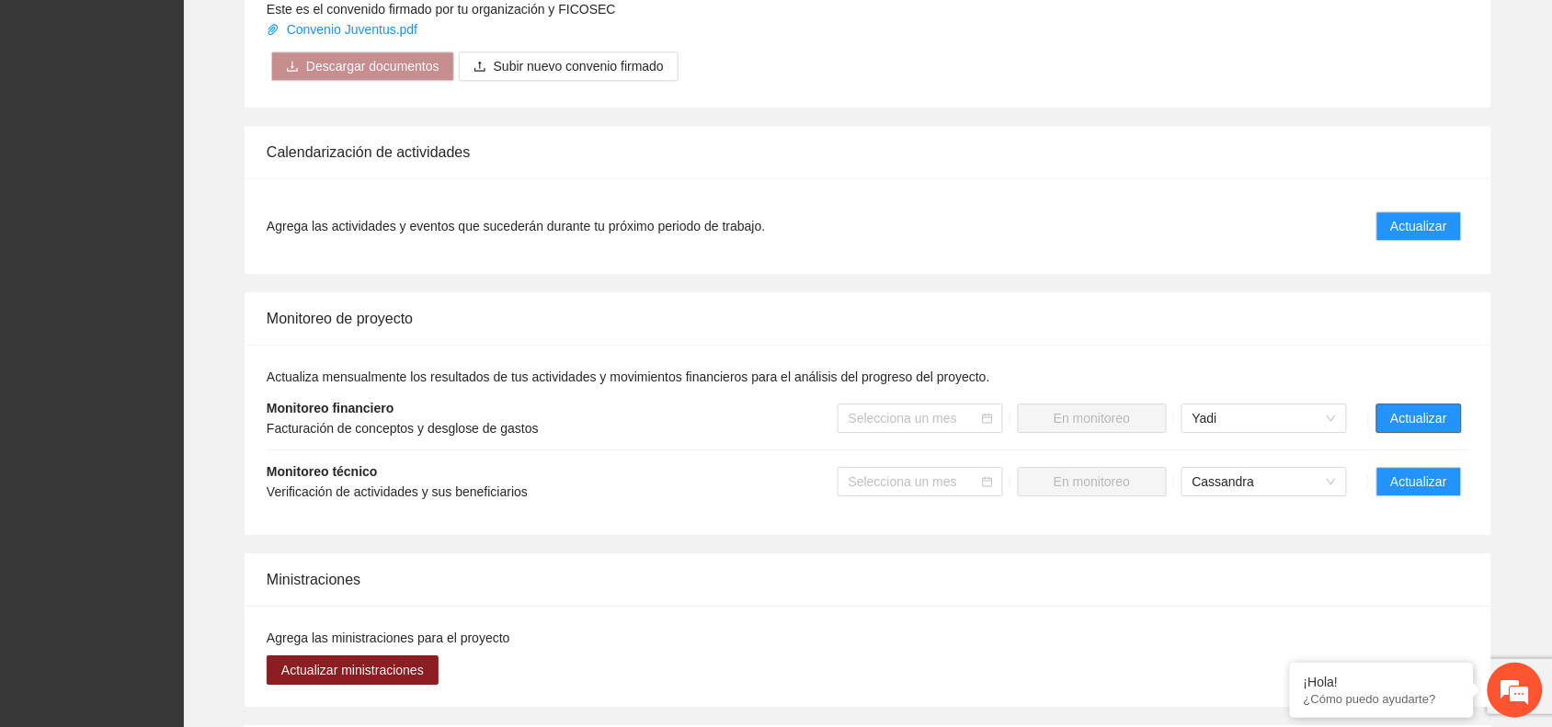 The height and width of the screenshot is (727, 1552). I want to click on p: ¿Cómo puedo ayudarte?, so click(1382, 699).